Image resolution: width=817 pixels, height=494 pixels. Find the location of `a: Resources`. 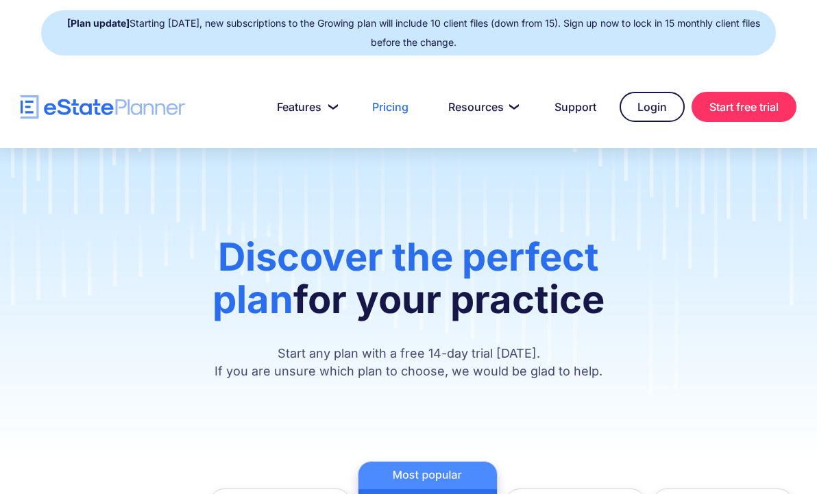

a: Resources is located at coordinates (481, 107).